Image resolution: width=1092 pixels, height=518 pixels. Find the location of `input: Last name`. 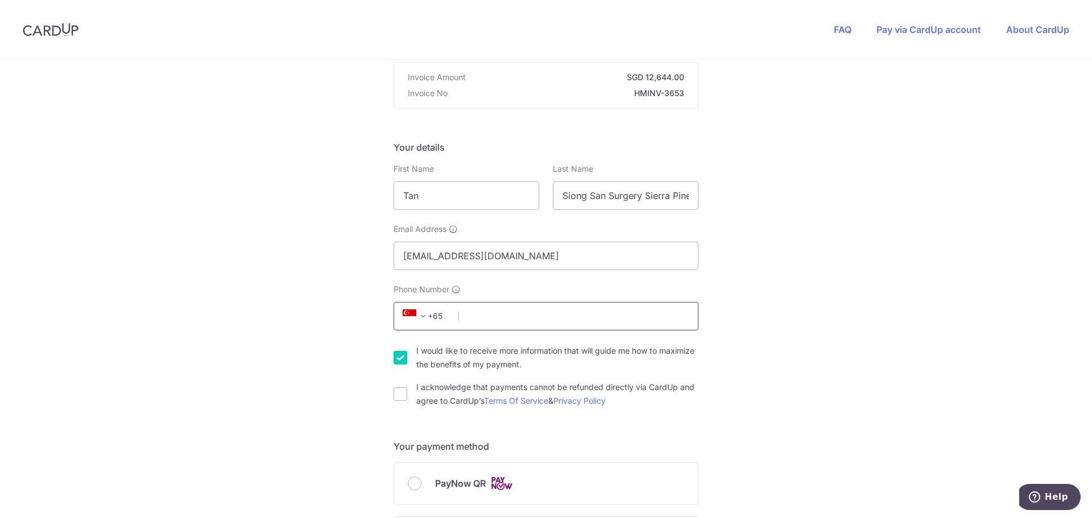

input: Last name is located at coordinates (626, 196).